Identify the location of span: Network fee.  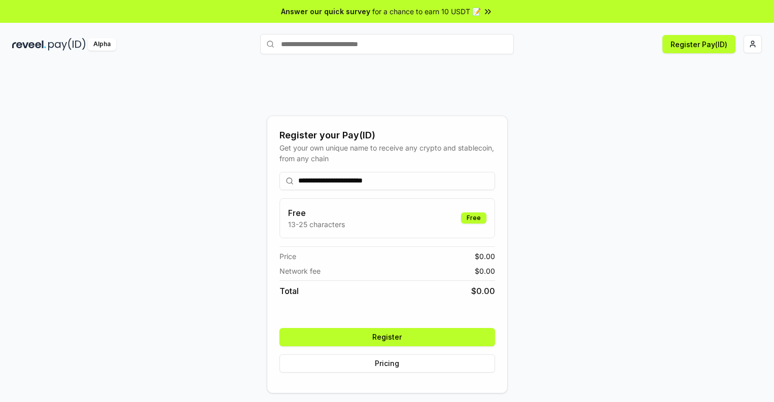
(300, 271).